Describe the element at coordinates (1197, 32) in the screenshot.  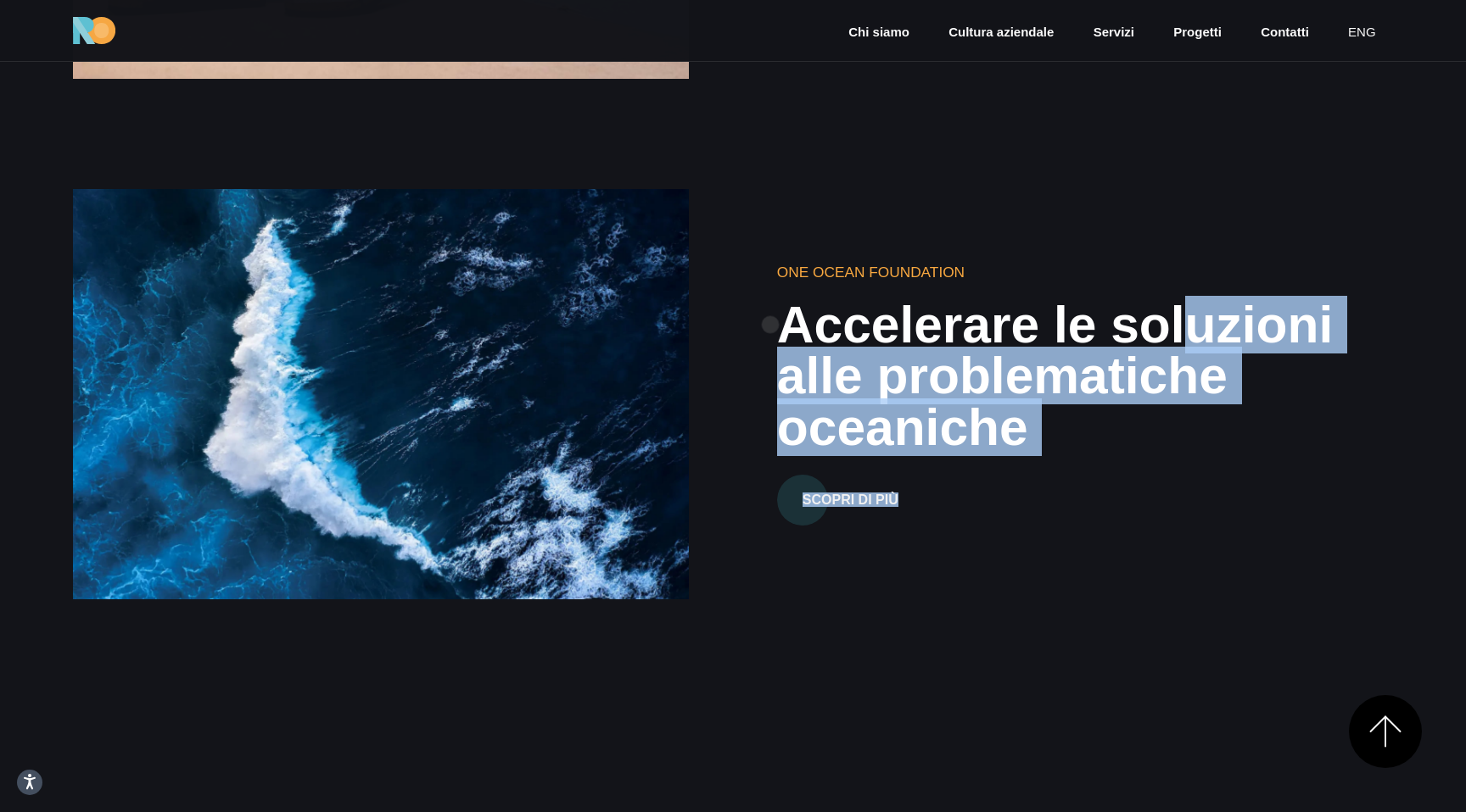
I see `a: Progetti` at that location.